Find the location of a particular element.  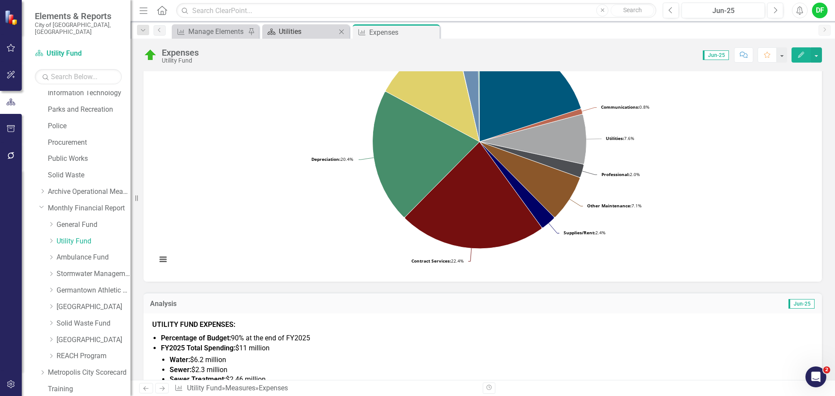

text: 7.1% is located at coordinates (614, 206).